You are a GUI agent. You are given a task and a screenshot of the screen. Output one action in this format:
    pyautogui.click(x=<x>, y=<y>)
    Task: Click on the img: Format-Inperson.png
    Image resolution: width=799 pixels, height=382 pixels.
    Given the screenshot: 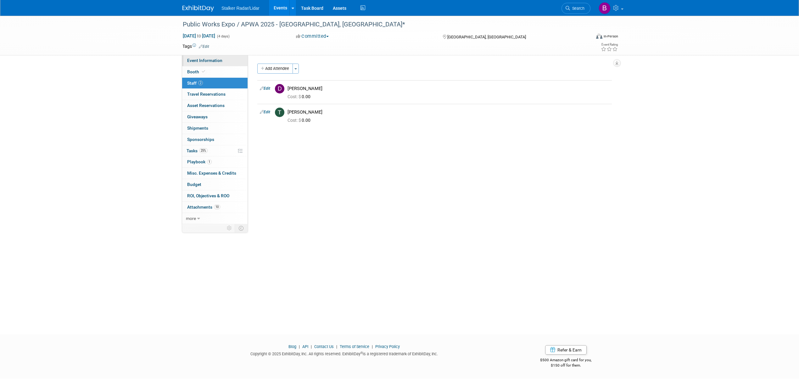 What is the action you would take?
    pyautogui.click(x=599, y=36)
    